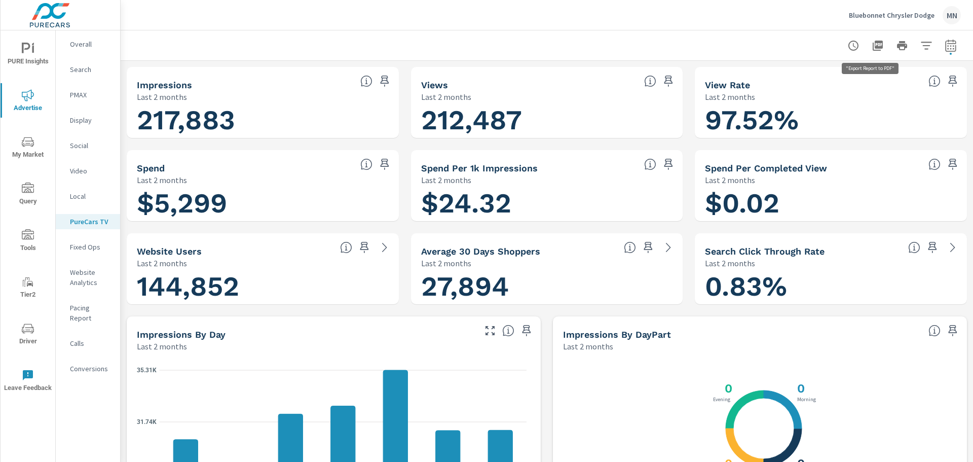  I want to click on p: Fixed Ops, so click(91, 247).